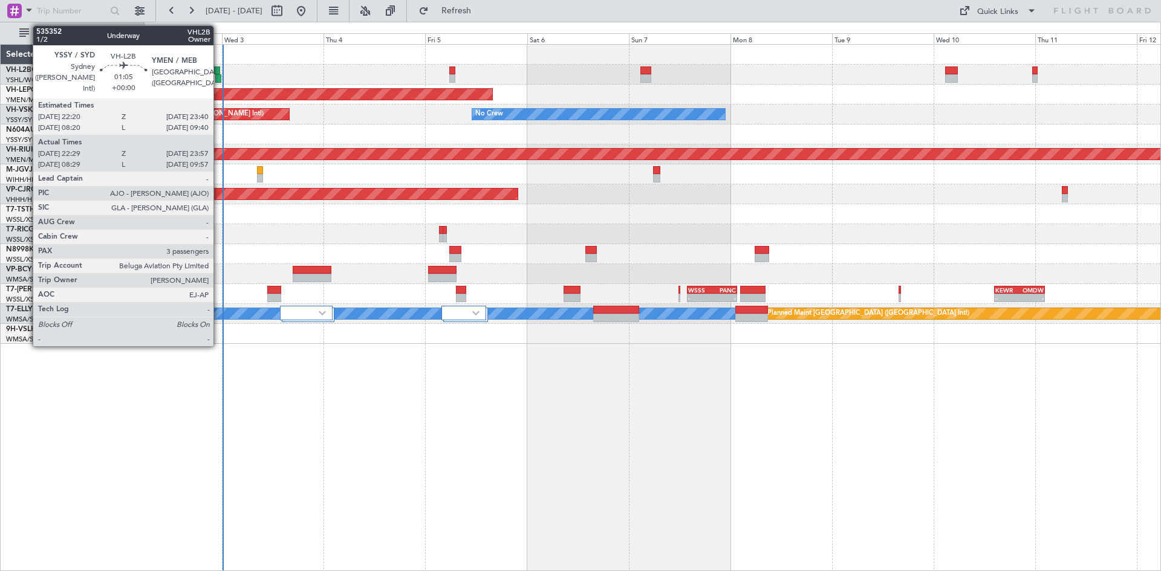 The width and height of the screenshot is (1161, 571). I want to click on div: No Crew, so click(489, 114).